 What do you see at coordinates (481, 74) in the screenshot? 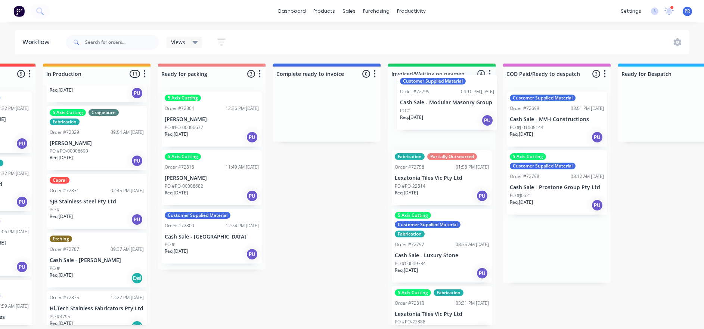
I see `span: 4` at bounding box center [481, 74].